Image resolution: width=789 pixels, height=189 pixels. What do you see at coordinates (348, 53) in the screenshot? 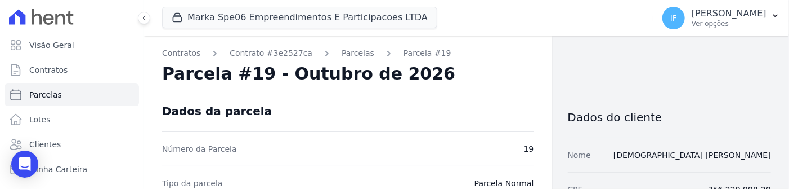
I see `nav: Breadcrumb` at bounding box center [348, 53].